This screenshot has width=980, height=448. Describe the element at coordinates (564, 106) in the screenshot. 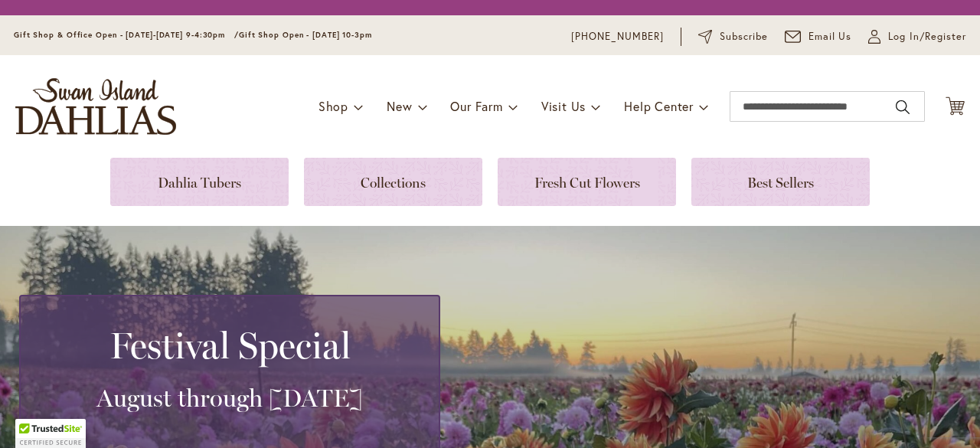

I see `span: Visit Us` at that location.